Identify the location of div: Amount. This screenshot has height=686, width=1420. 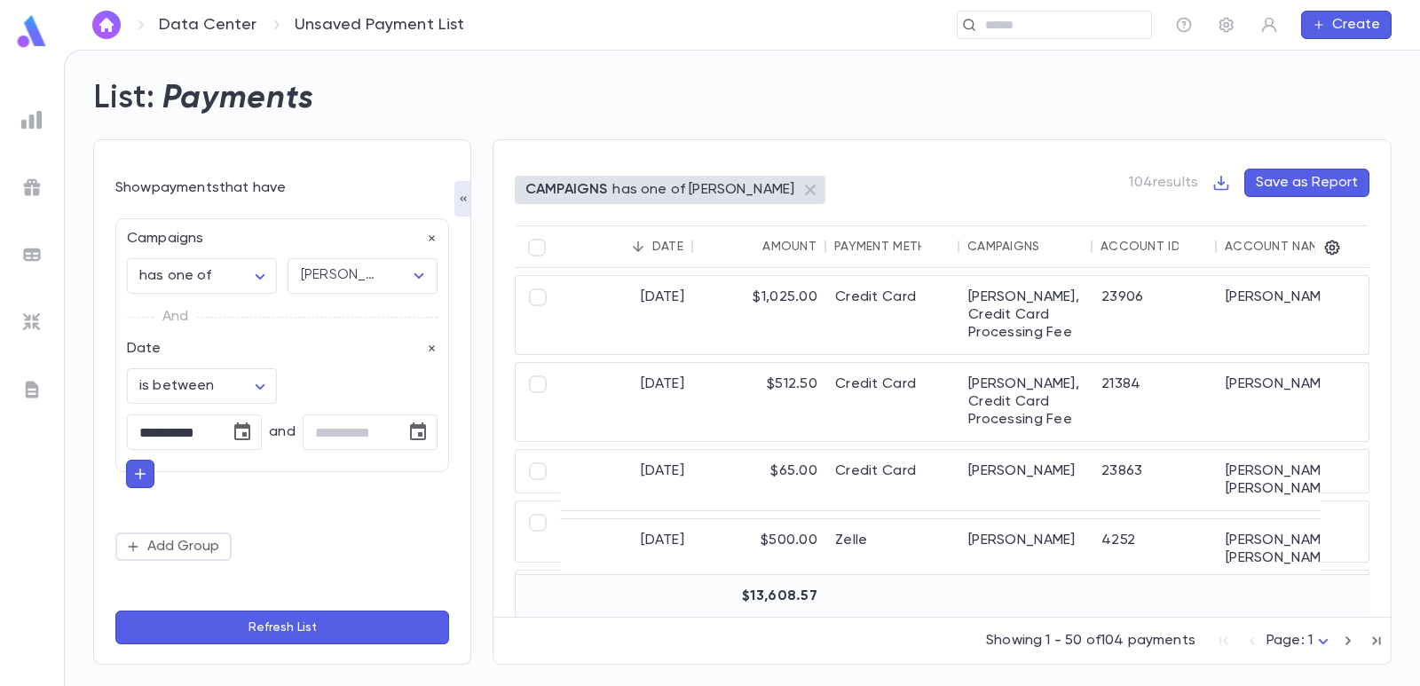
(789, 247).